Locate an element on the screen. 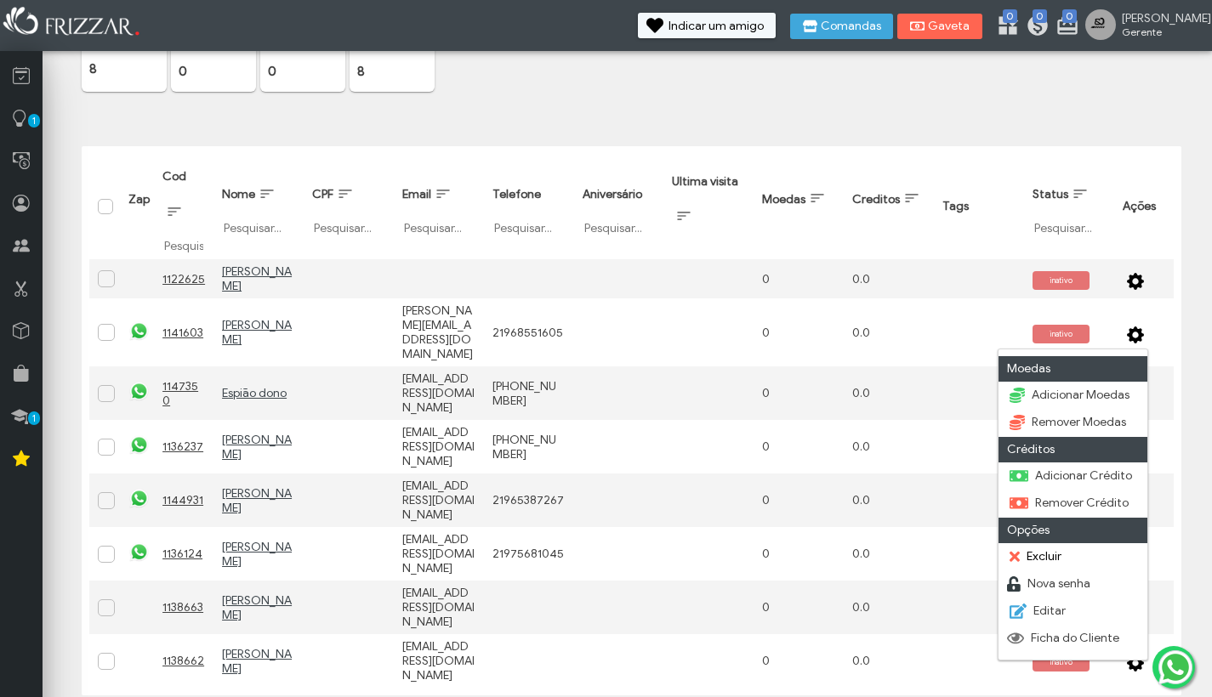 This screenshot has height=697, width=1212. h3: Créditos is located at coordinates (1072, 450).